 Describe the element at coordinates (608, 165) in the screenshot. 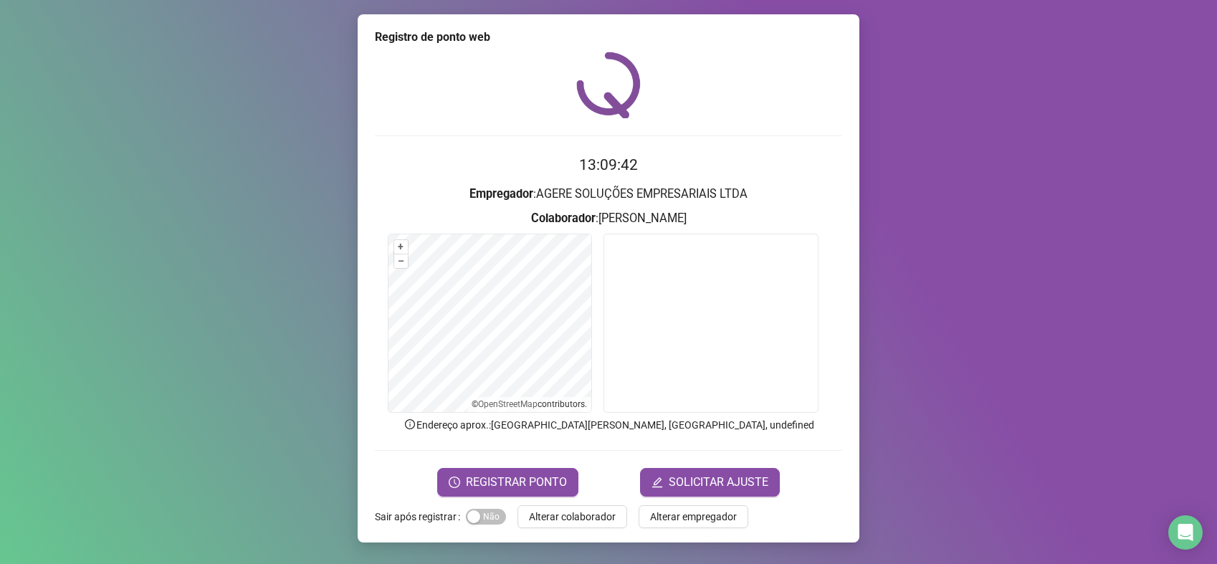

I see `time: 13:09:42` at that location.